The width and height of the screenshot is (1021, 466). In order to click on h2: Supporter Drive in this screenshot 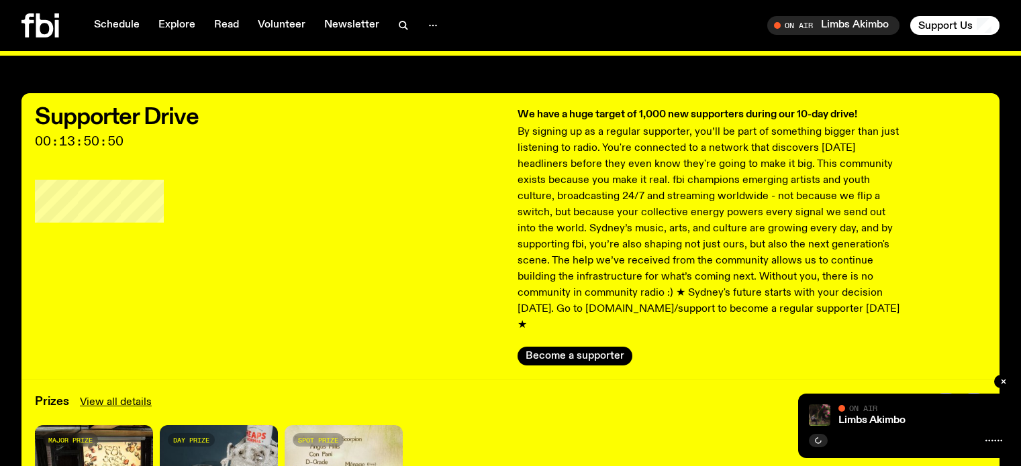, I will do `click(269, 117)`.